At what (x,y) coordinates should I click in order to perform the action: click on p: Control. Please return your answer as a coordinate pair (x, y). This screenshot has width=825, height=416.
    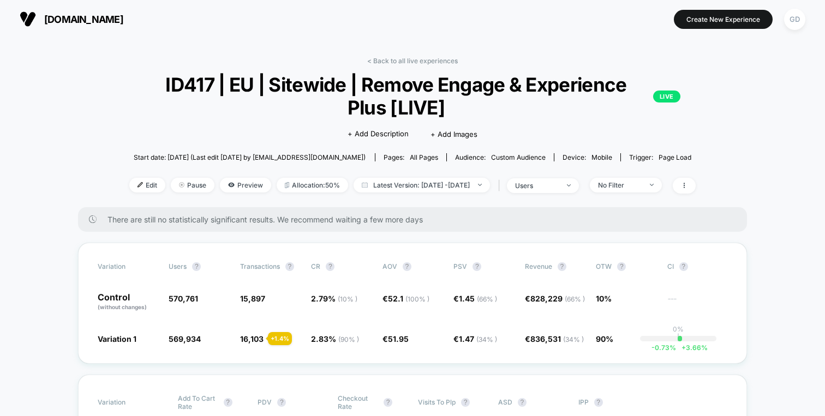
    Looking at the image, I should click on (128, 302).